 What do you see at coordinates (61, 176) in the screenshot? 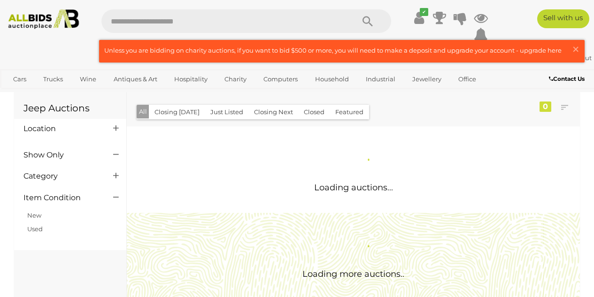
I see `h4: Category` at bounding box center [61, 176].